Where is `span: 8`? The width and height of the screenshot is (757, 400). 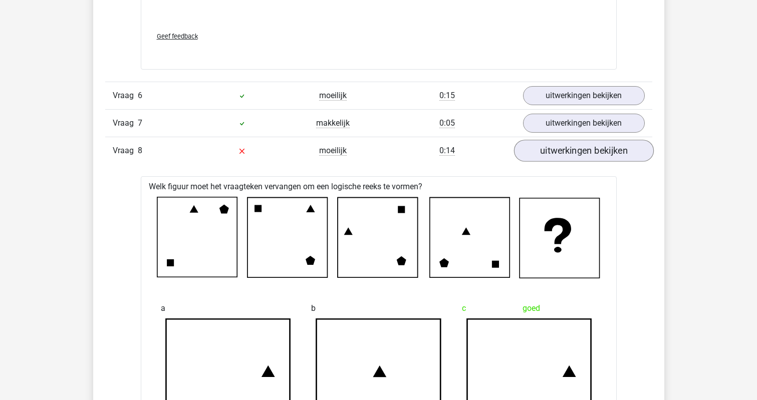
span: 8 is located at coordinates (140, 150).